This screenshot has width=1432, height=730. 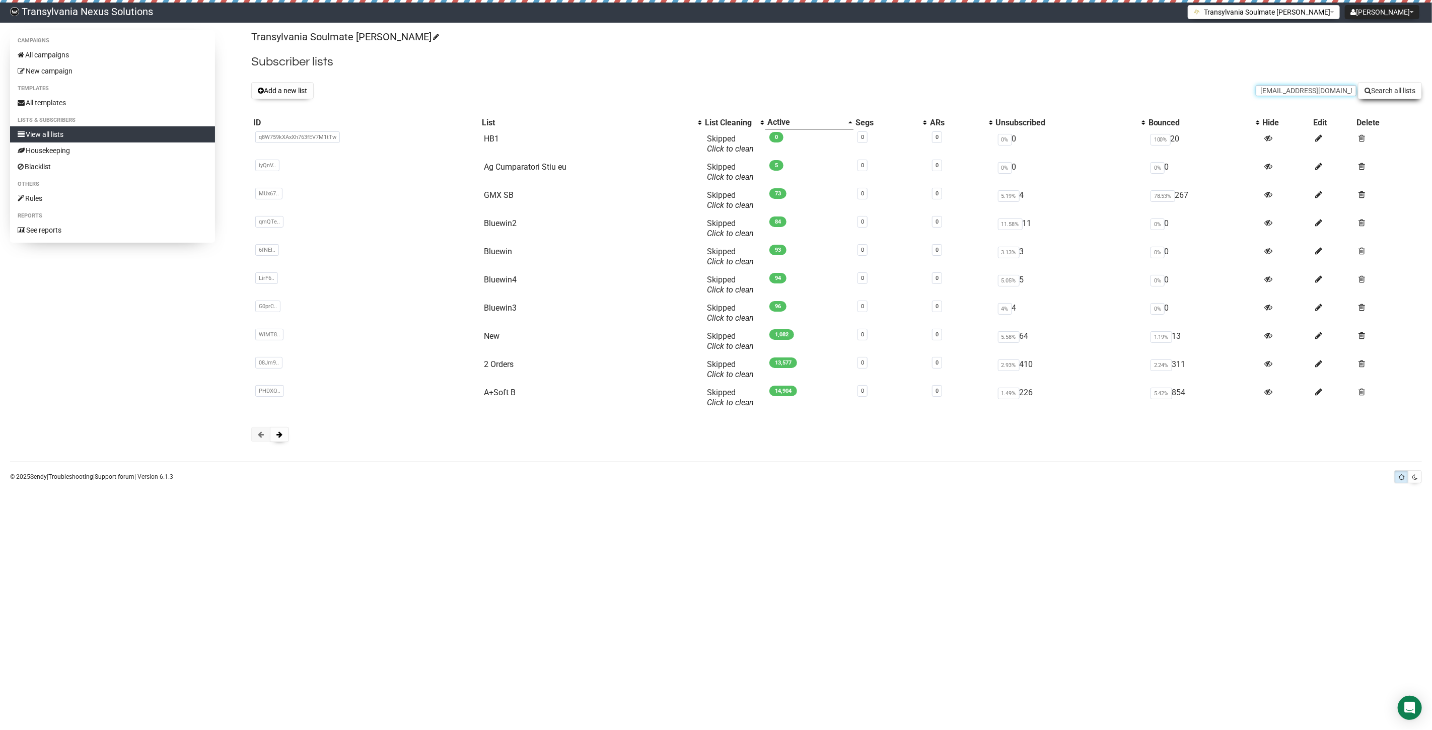 What do you see at coordinates (1160, 139) in the screenshot?
I see `span: 100%` at bounding box center [1160, 139].